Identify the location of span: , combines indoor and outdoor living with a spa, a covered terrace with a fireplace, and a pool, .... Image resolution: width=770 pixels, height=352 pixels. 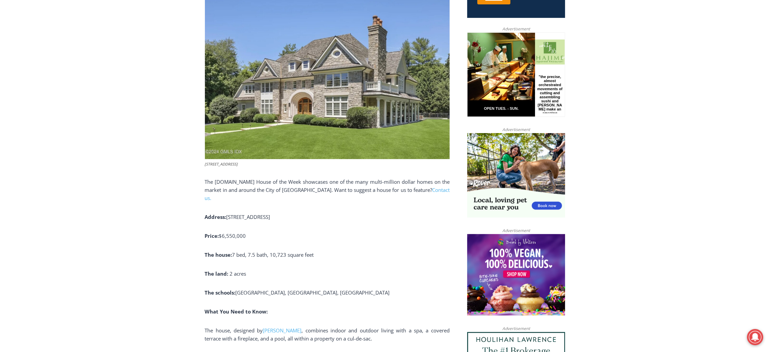
(327, 334).